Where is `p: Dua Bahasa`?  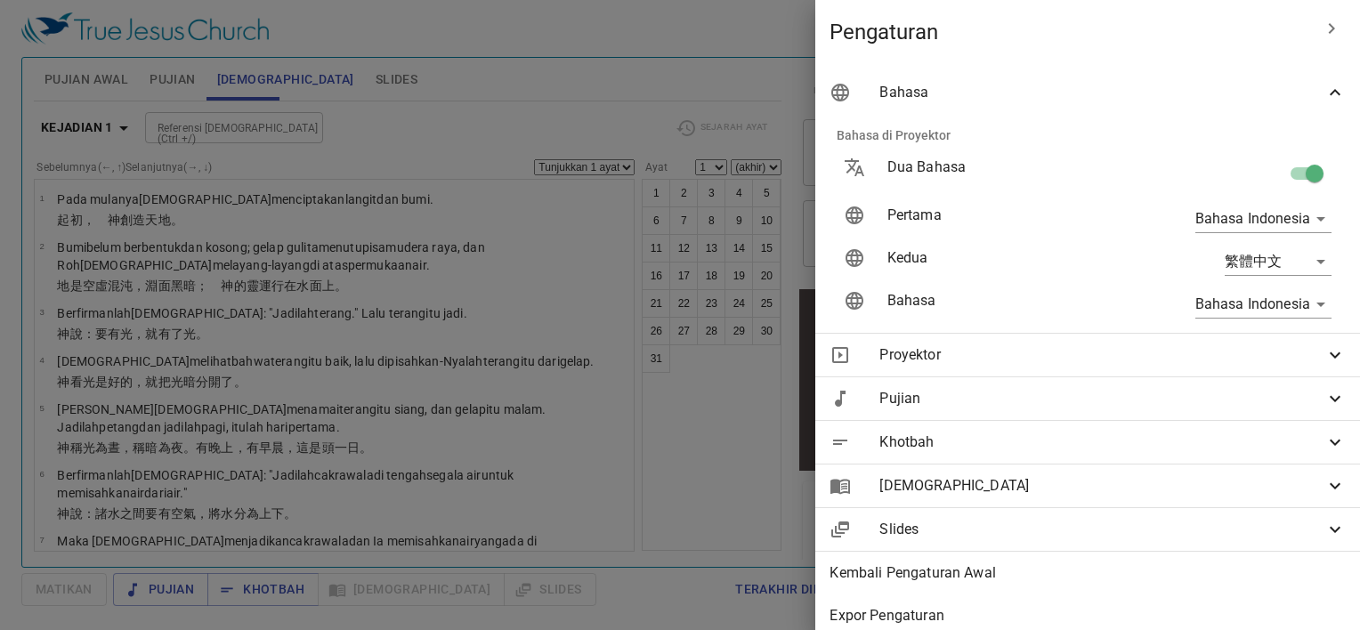 p: Dua Bahasa is located at coordinates (1002, 167).